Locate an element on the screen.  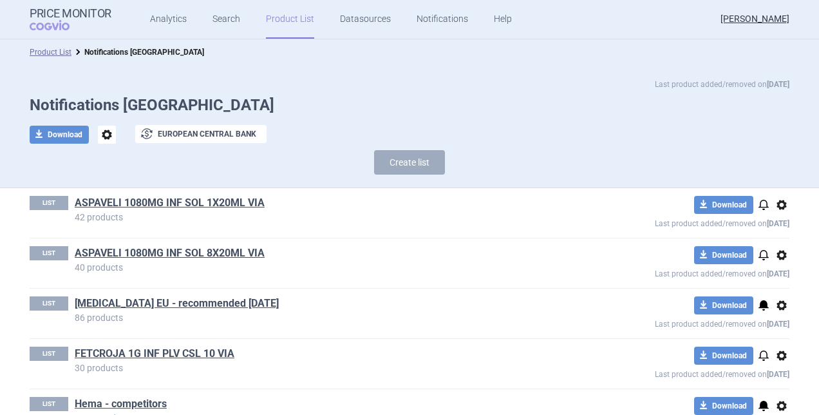
a: Price MonitorCOGVIO is located at coordinates (70, 19).